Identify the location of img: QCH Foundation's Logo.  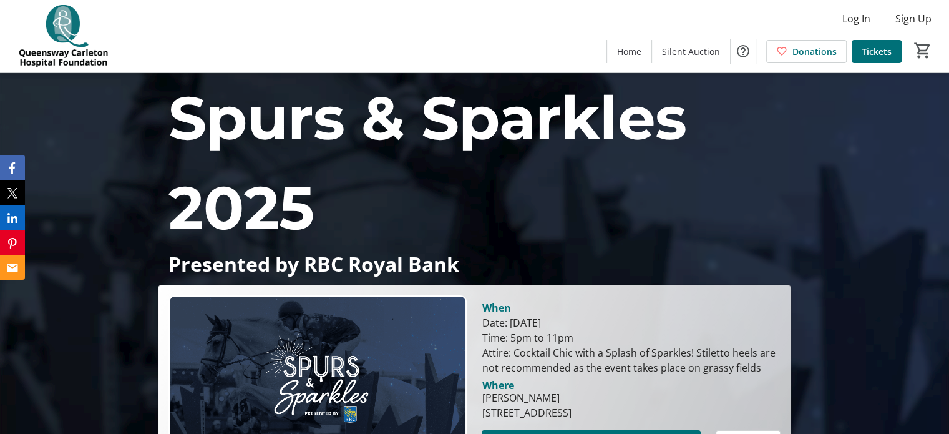
(63, 36).